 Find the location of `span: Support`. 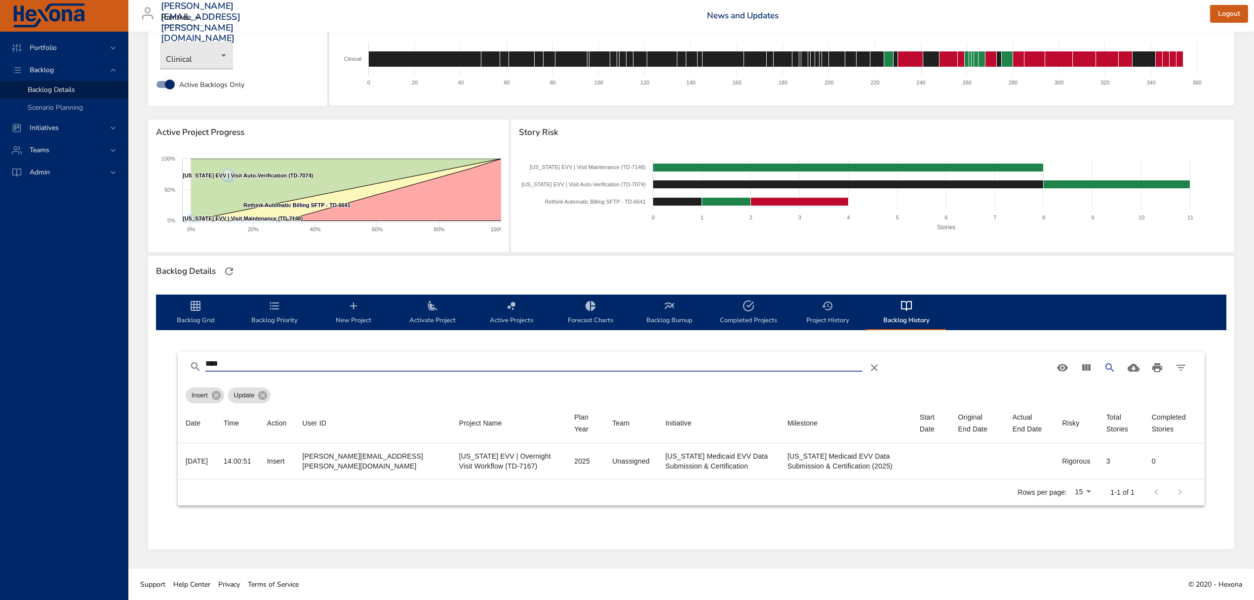

span: Support is located at coordinates (153, 584).